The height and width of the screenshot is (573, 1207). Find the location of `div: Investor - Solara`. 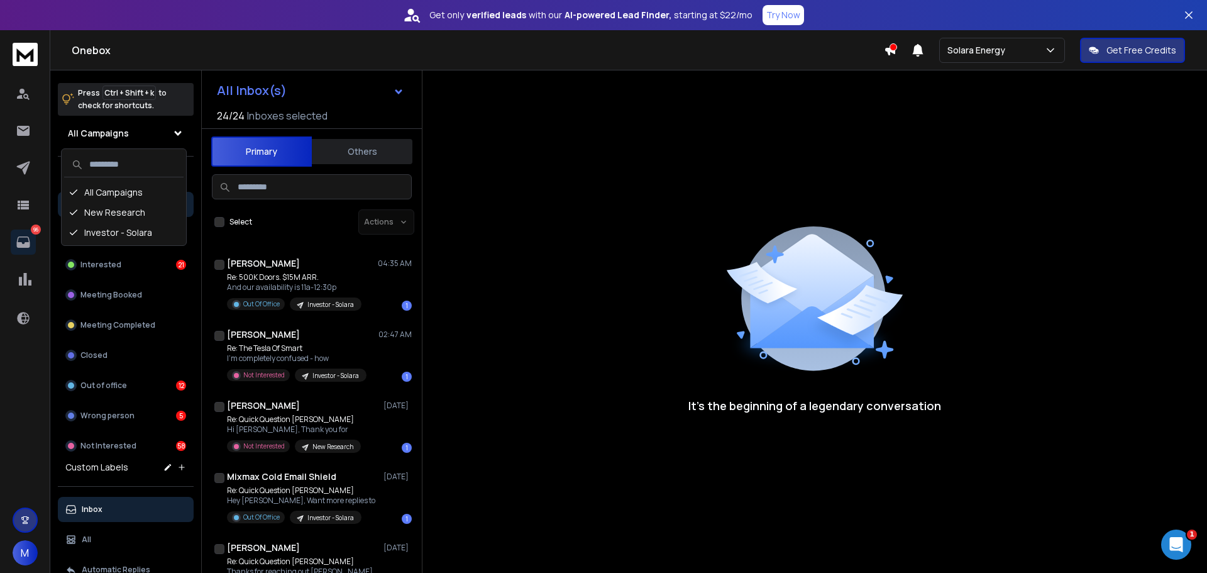

div: Investor - Solara is located at coordinates (124, 233).